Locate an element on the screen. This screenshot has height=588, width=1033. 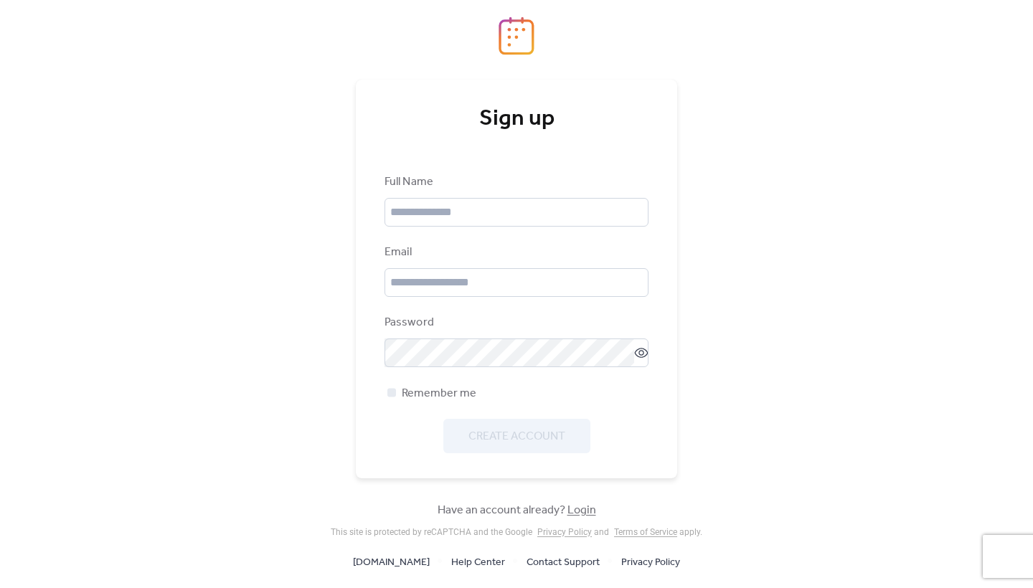
a: Login is located at coordinates (582, 510).